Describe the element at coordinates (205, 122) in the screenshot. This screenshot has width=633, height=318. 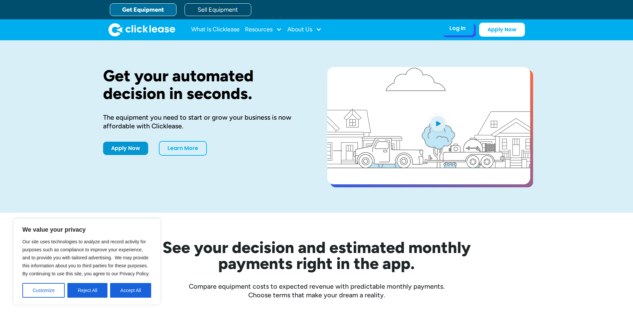
I see `div: The equipment you need to start or grow your business is now affordable with Clicklease.` at that location.